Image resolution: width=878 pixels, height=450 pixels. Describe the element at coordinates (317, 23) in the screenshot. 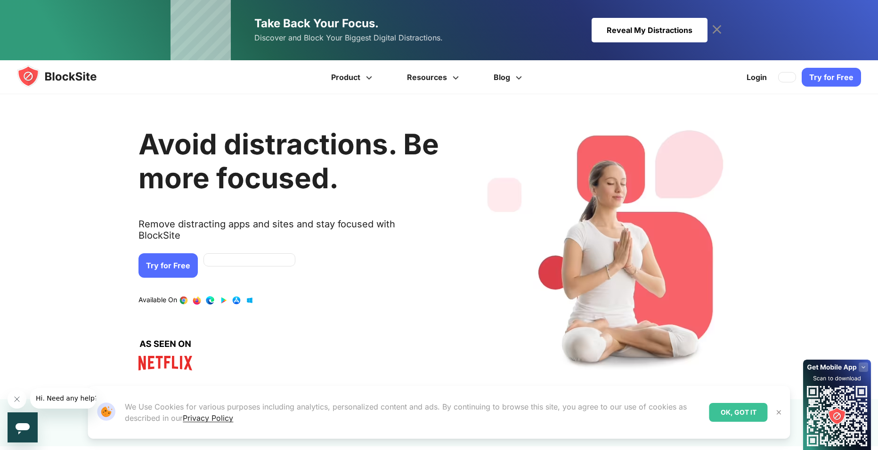

I see `span: Take Back Your Focus.` at that location.